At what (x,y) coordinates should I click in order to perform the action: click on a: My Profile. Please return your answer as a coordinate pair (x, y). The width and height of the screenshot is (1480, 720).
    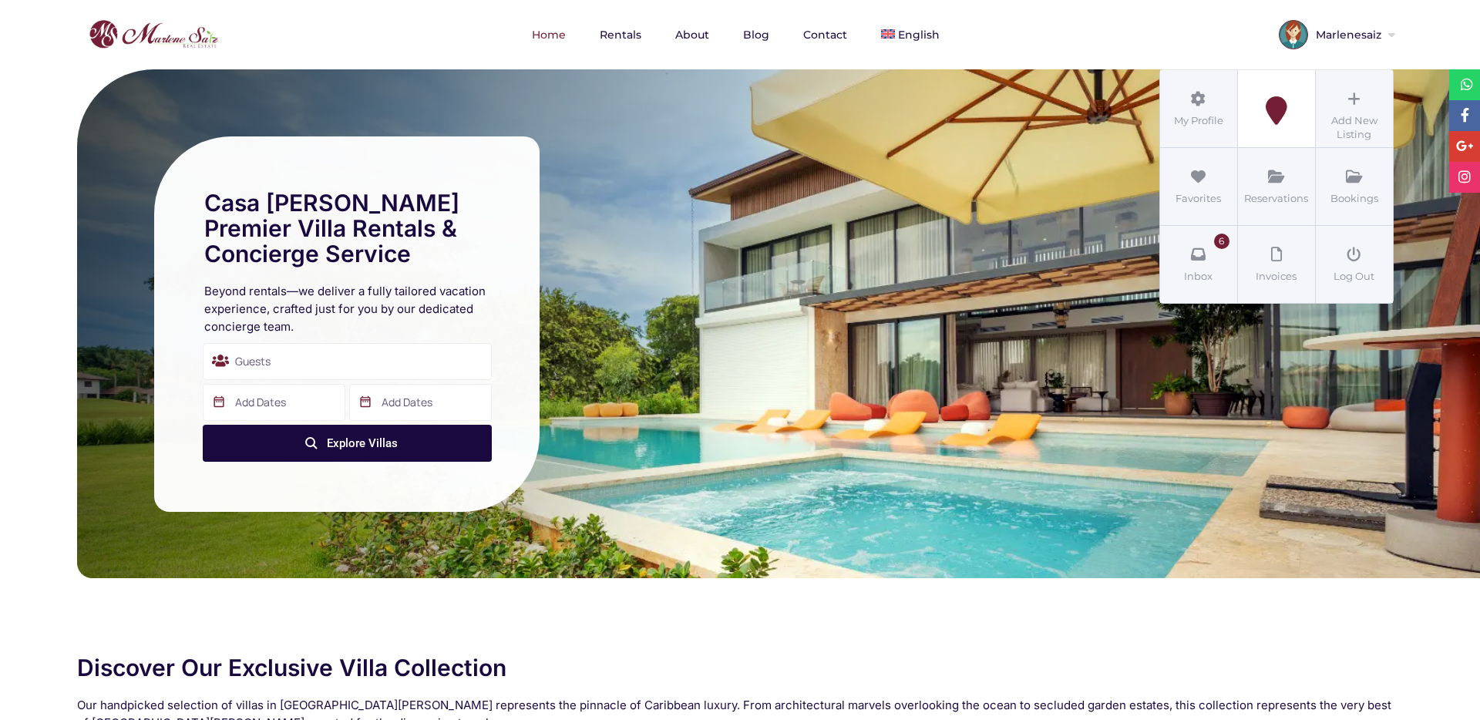
    Looking at the image, I should click on (1198, 109).